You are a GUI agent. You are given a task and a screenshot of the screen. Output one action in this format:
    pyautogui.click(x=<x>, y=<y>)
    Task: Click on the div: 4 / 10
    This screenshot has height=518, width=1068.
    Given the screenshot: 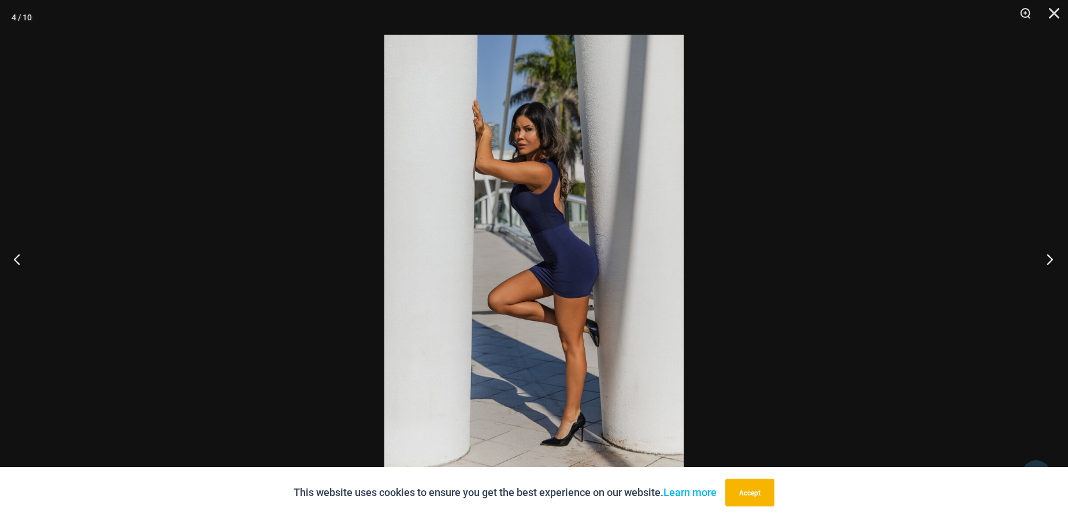 What is the action you would take?
    pyautogui.click(x=21, y=17)
    